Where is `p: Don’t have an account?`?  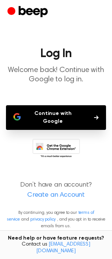 p: Don’t have an account? is located at coordinates (56, 190).